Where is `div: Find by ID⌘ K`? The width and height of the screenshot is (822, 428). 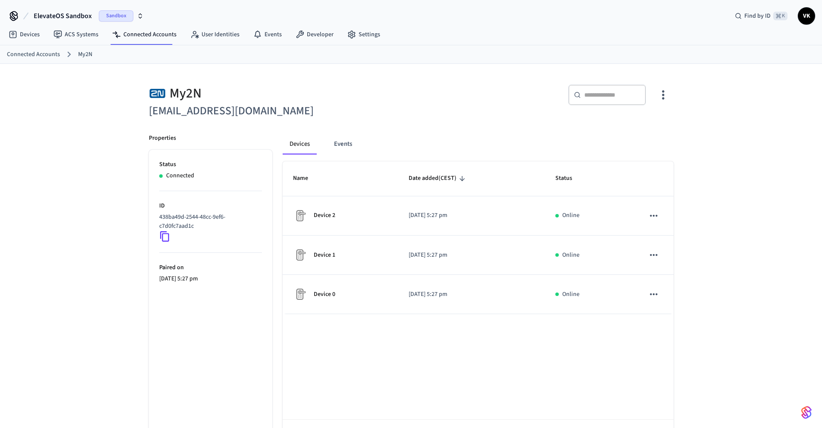 div: Find by ID⌘ K is located at coordinates (761, 16).